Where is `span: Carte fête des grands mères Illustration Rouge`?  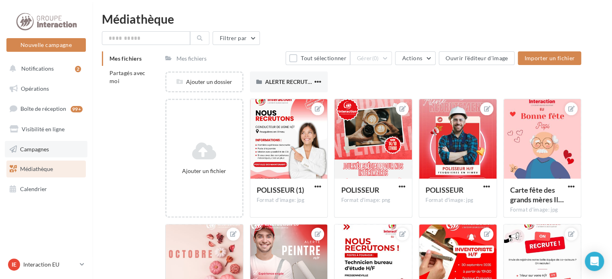
span: Carte fête des grands mères Illustration Rouge is located at coordinates (537, 194).